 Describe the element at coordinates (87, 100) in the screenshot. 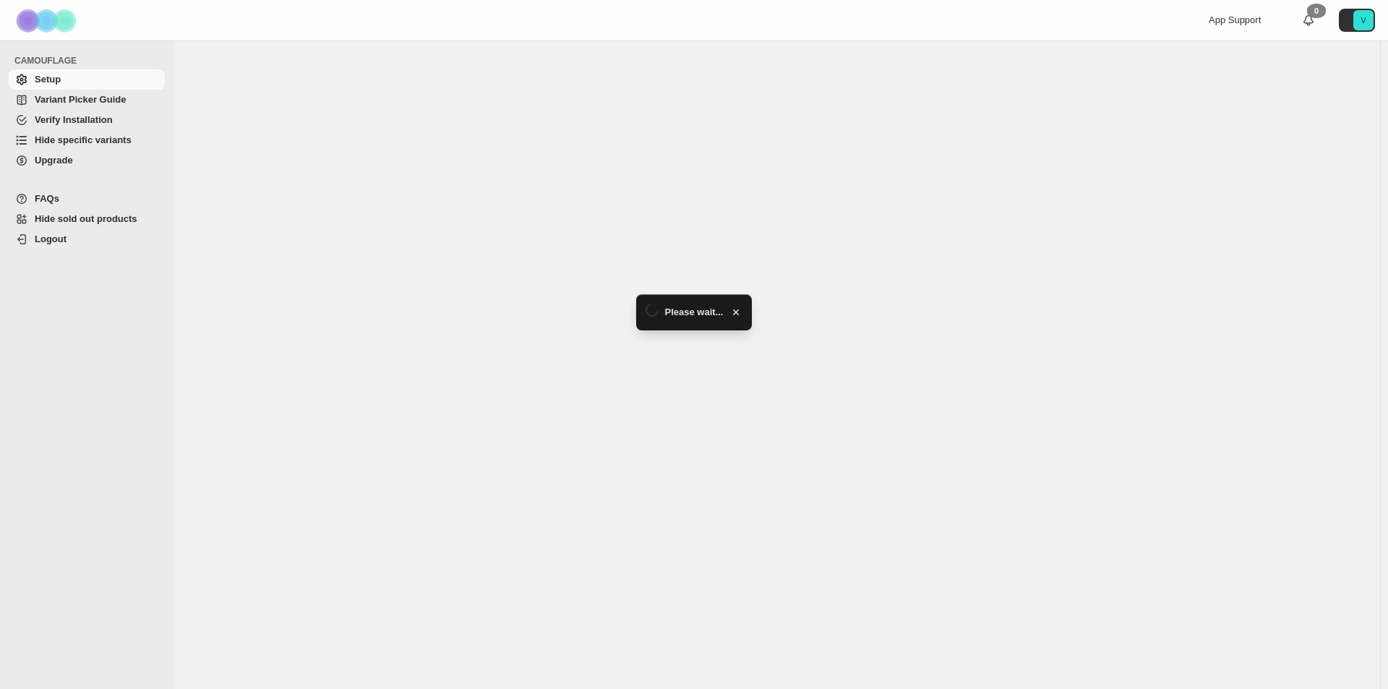

I see `a: Variant Picker Guide` at that location.